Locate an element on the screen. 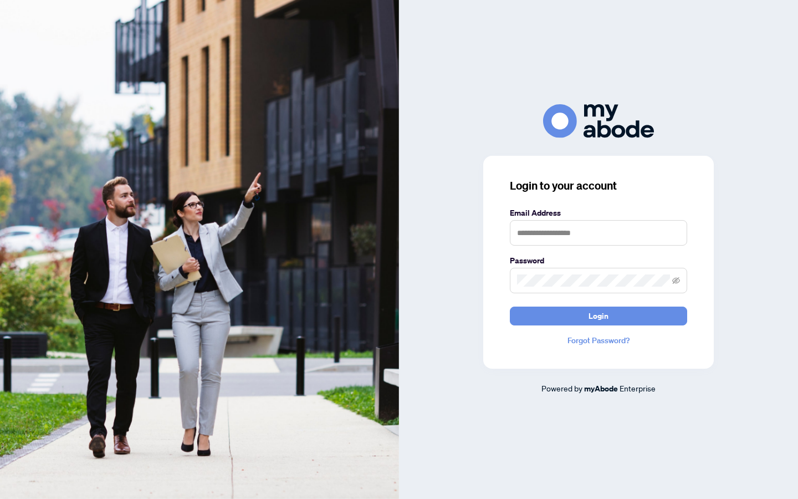 This screenshot has height=499, width=798. span: eye-invisible is located at coordinates (676, 281).